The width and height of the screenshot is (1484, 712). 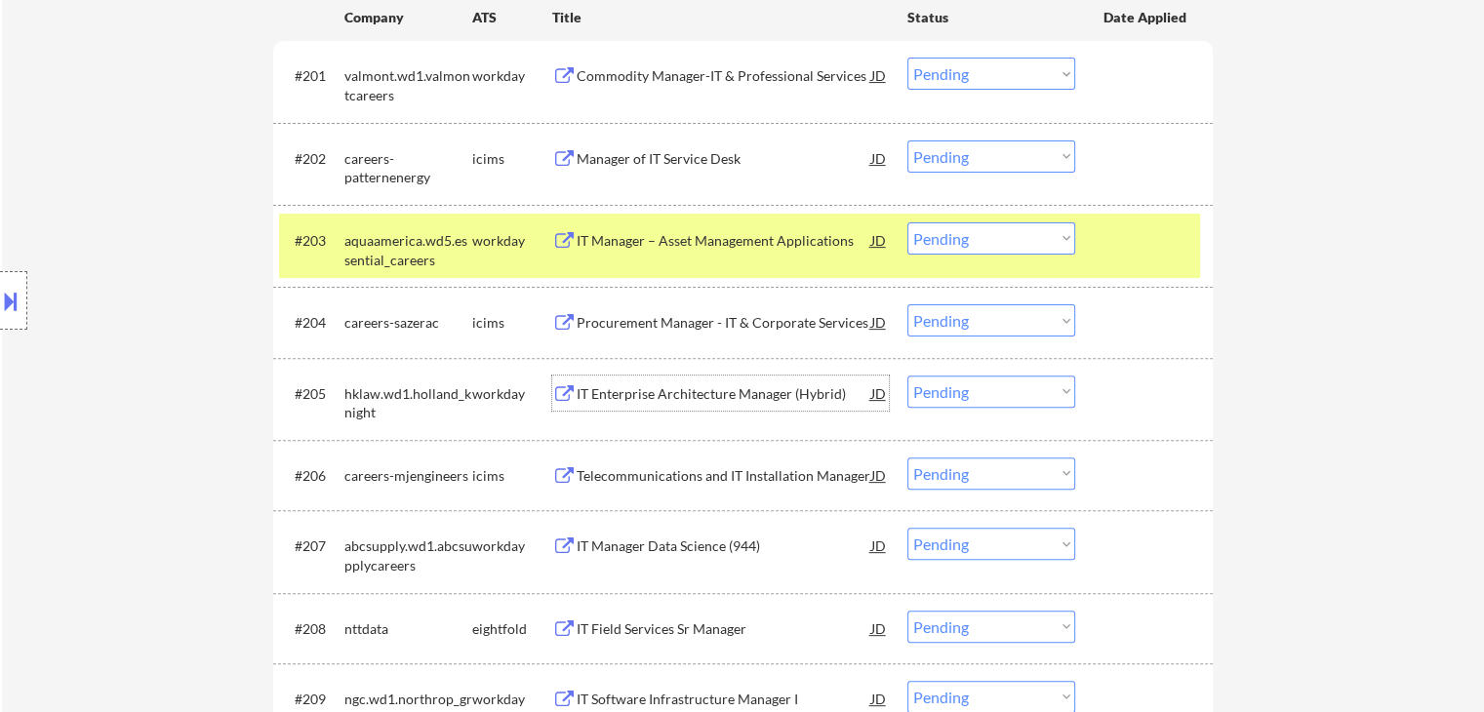 I want to click on div: eightfold, so click(x=512, y=629).